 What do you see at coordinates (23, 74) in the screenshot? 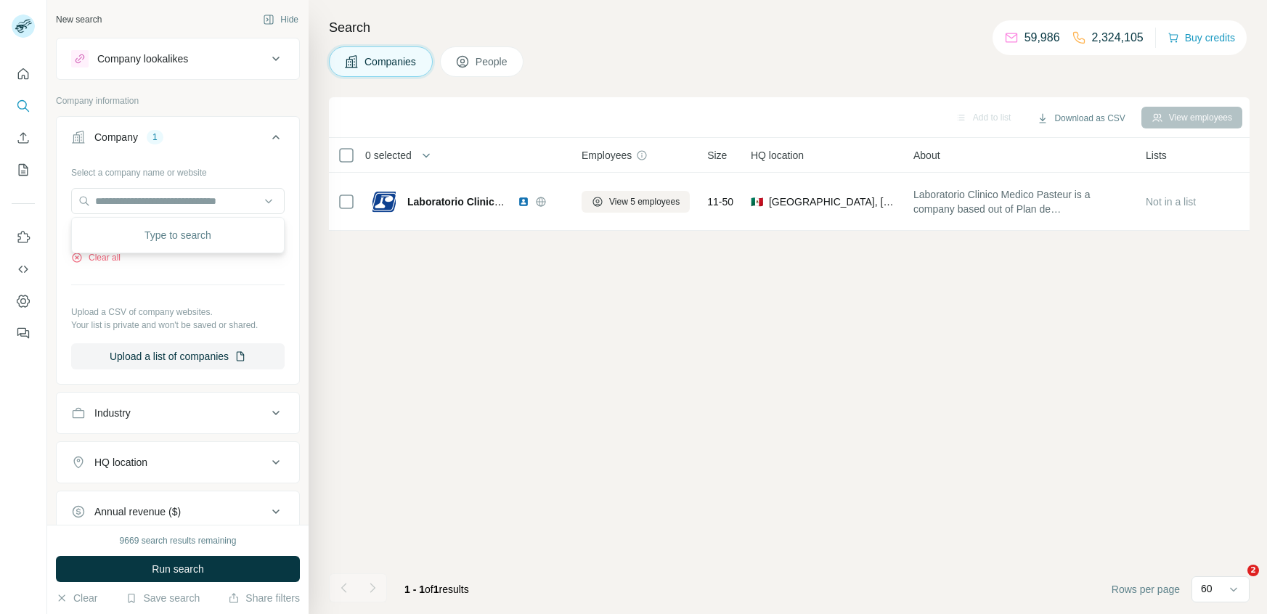
I see `button: Quick start` at bounding box center [23, 74].